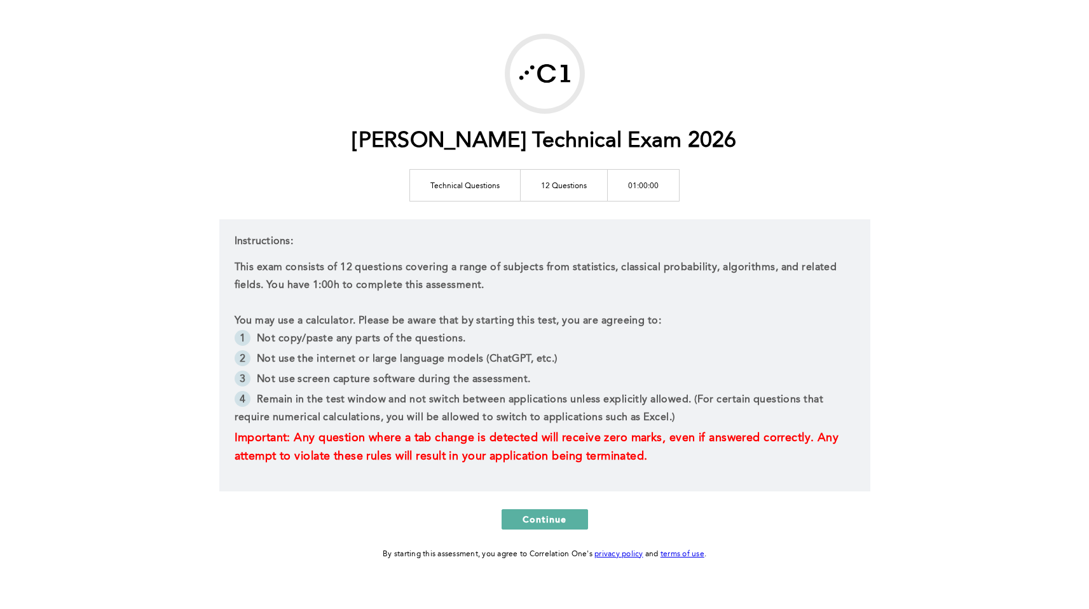 This screenshot has height=609, width=1089. What do you see at coordinates (545, 74) in the screenshot?
I see `img: Marshall Wace` at bounding box center [545, 74].